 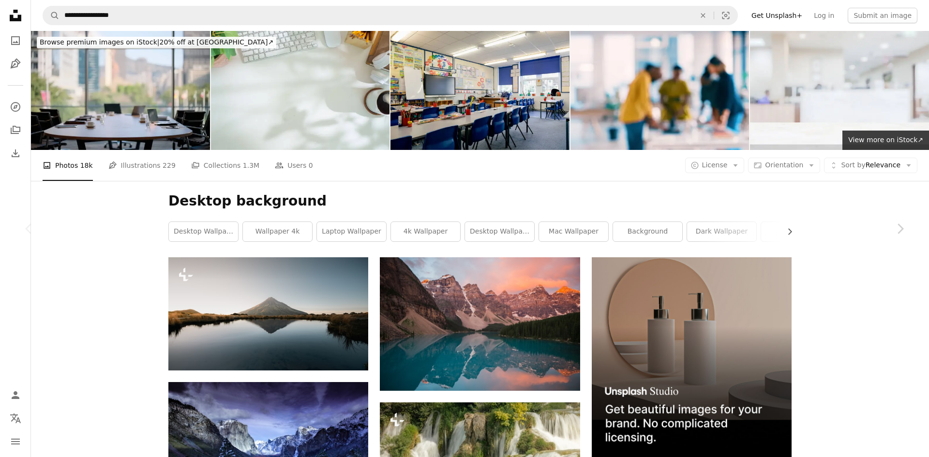 What do you see at coordinates (480, 201) in the screenshot?
I see `h1: Desktop background` at bounding box center [480, 201].